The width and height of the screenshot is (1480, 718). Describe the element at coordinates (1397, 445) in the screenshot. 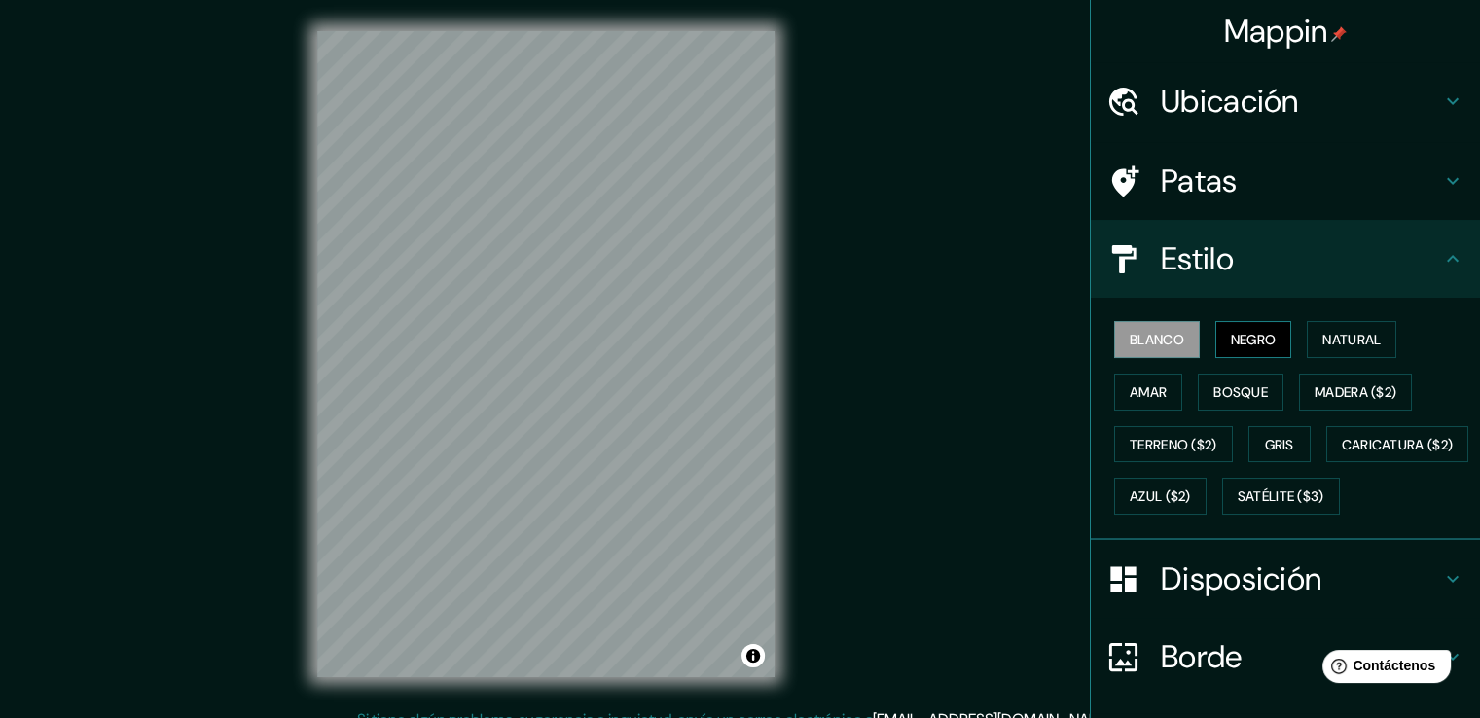

I see `font: Caricatura ($2)` at that location.